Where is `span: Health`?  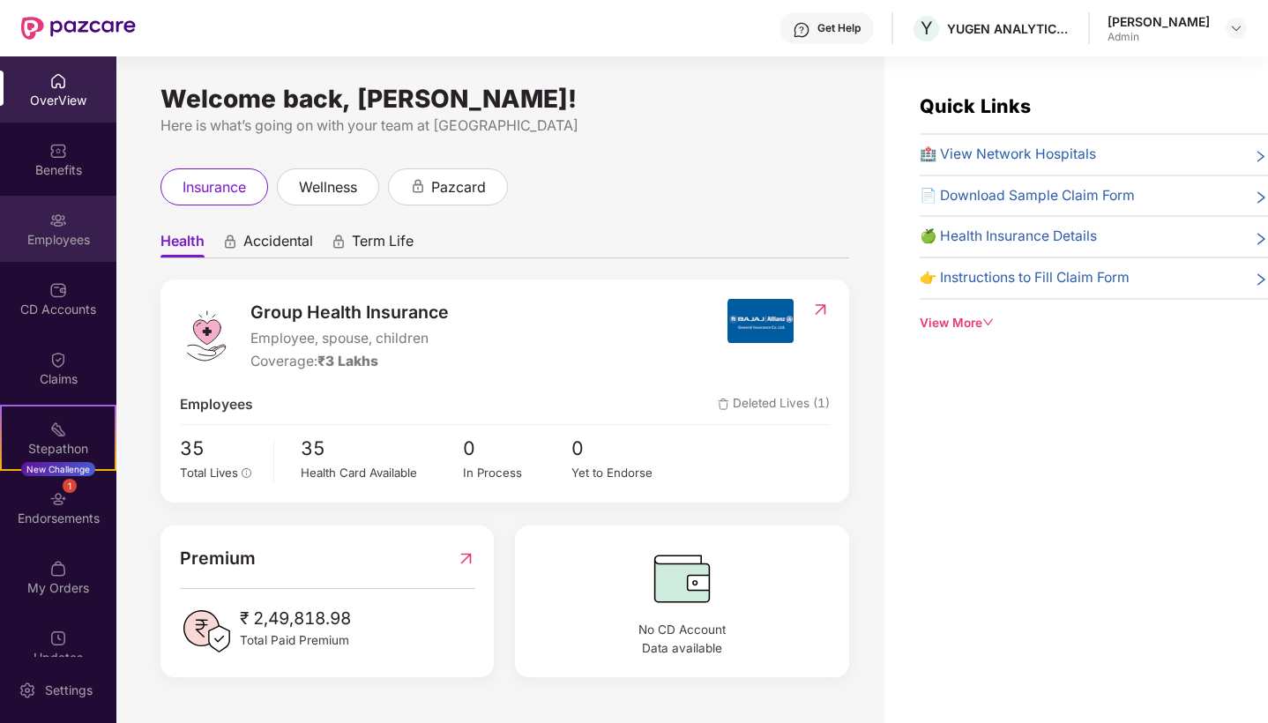 span: Health is located at coordinates (183, 244).